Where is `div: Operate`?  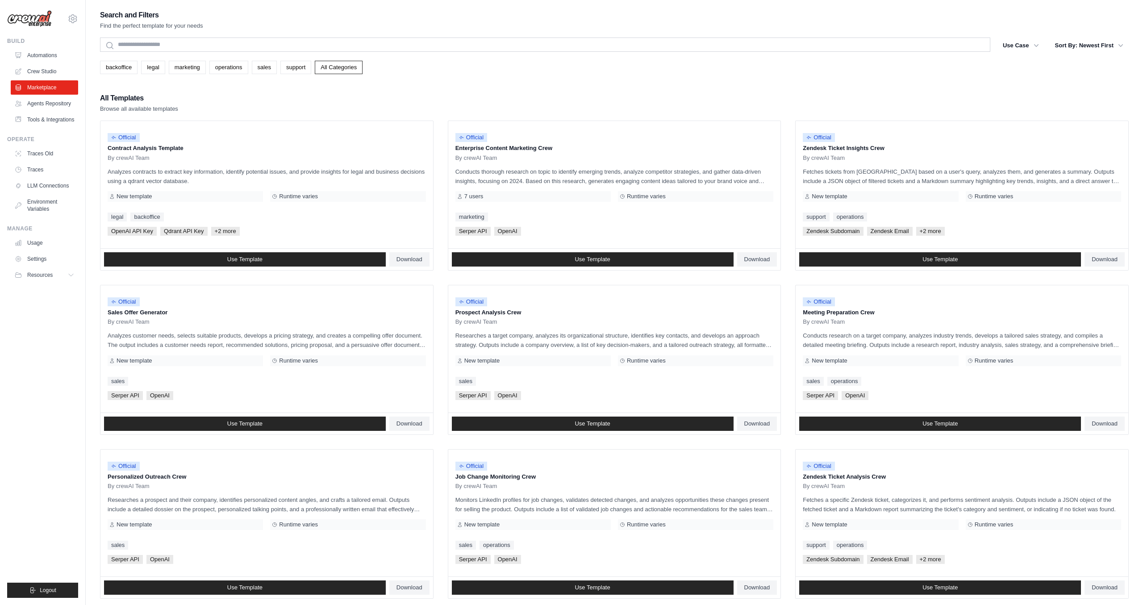
div: Operate is located at coordinates (42, 139).